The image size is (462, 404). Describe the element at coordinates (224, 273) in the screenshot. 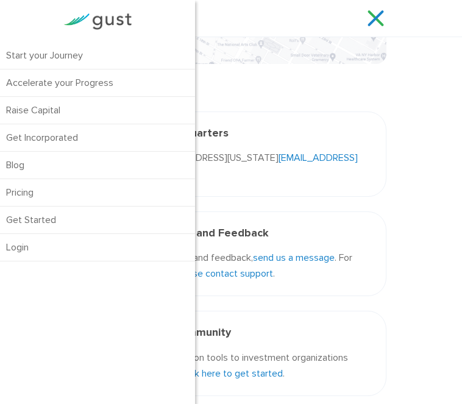

I see `a: please contact support` at that location.